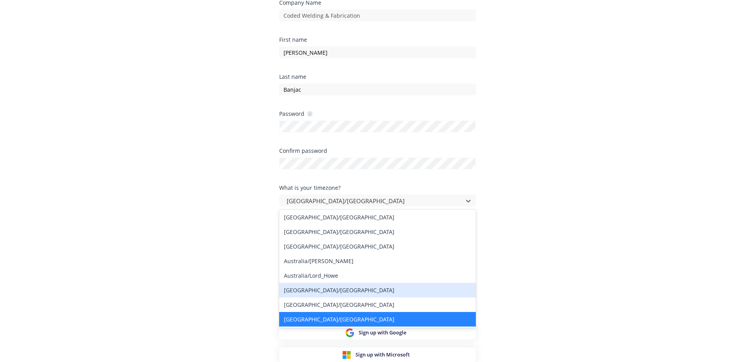  What do you see at coordinates (378, 40) in the screenshot?
I see `div: First name` at bounding box center [378, 40].